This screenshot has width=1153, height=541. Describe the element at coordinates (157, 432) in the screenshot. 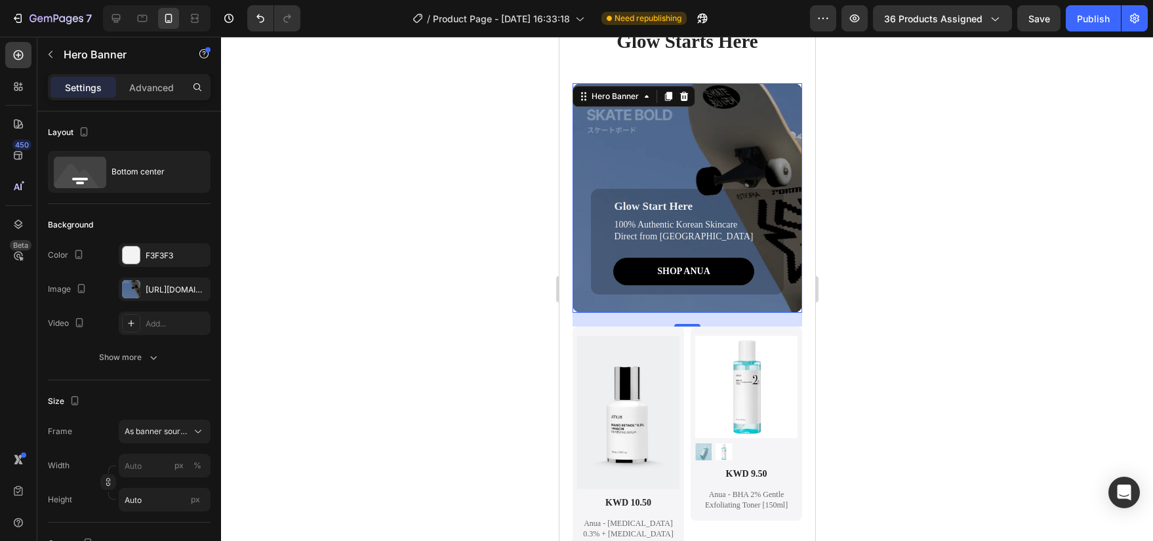

I see `span: As banner source` at that location.